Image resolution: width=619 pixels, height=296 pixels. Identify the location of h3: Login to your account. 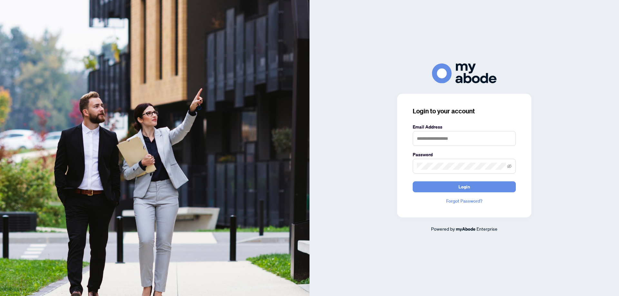
(464, 111).